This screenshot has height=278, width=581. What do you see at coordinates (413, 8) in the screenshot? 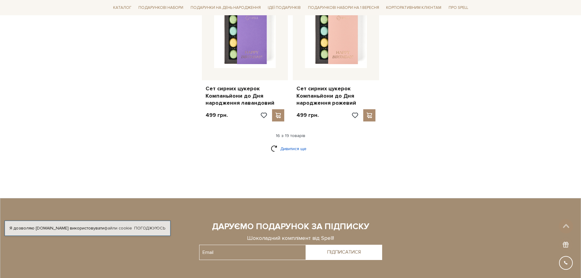
I see `a: Корпоративним клієнтам` at bounding box center [413, 8].